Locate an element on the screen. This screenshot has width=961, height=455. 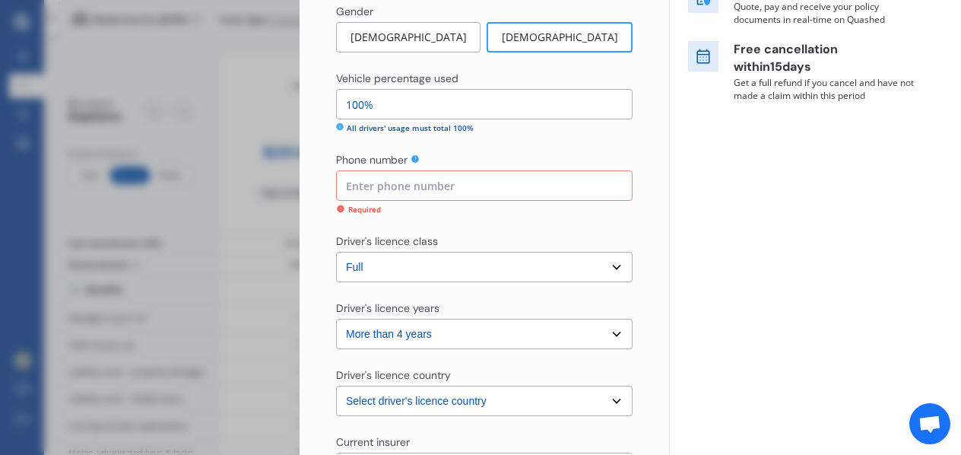
div: Gender is located at coordinates (354, 11).